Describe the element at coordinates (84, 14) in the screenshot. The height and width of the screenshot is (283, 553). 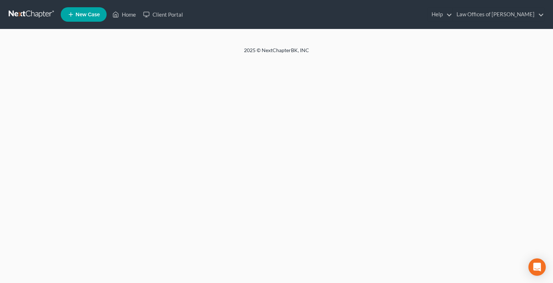
I see `new-legal-case-button: New Case` at that location.